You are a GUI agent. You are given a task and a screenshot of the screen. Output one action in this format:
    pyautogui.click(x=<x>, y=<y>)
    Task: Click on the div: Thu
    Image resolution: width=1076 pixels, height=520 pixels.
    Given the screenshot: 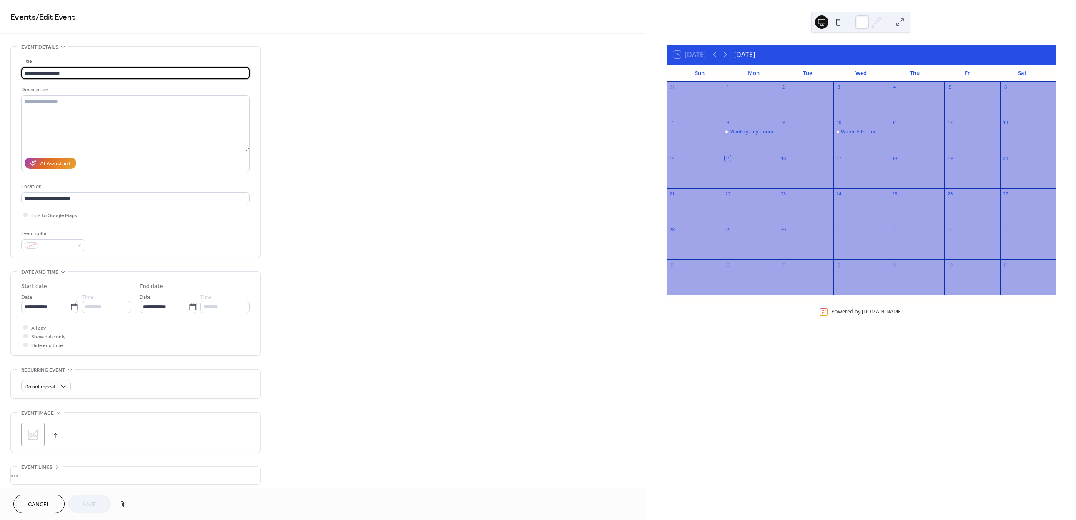 What is the action you would take?
    pyautogui.click(x=915, y=73)
    